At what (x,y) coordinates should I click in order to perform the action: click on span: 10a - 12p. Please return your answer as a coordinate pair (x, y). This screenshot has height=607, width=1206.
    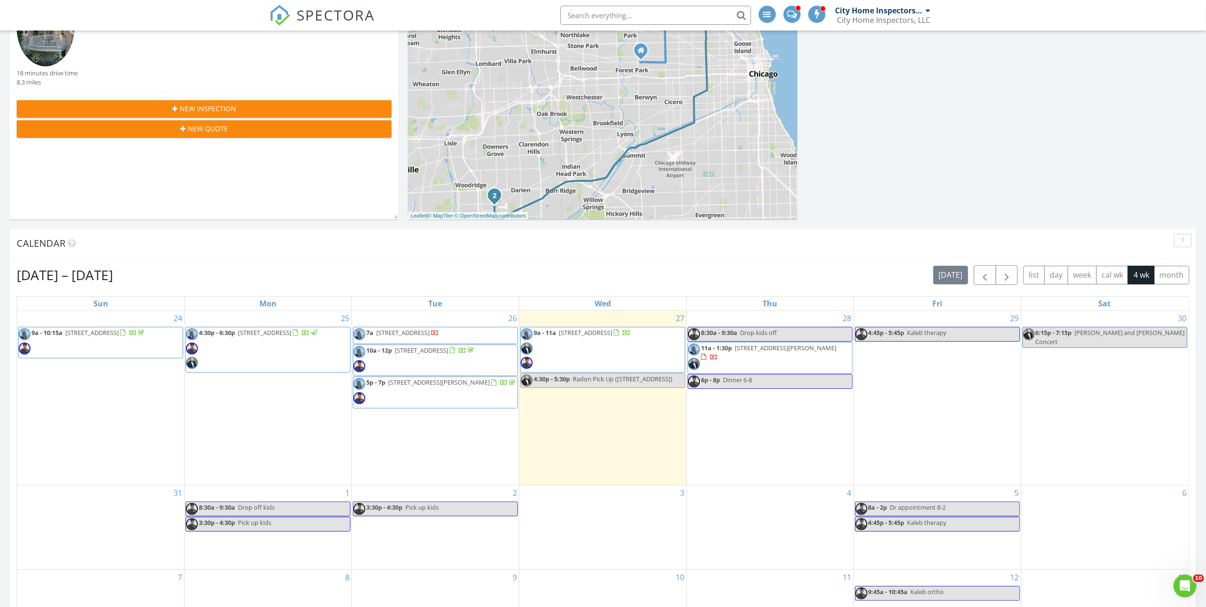
    Looking at the image, I should click on (379, 350).